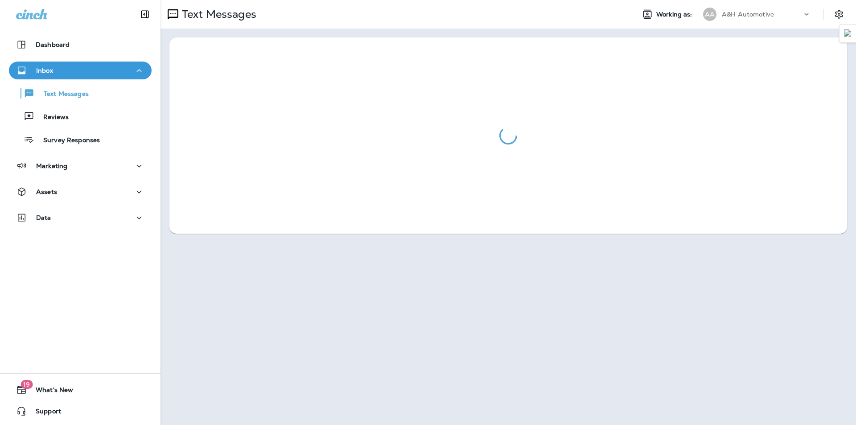  What do you see at coordinates (50, 392) in the screenshot?
I see `span: What's New` at bounding box center [50, 392].